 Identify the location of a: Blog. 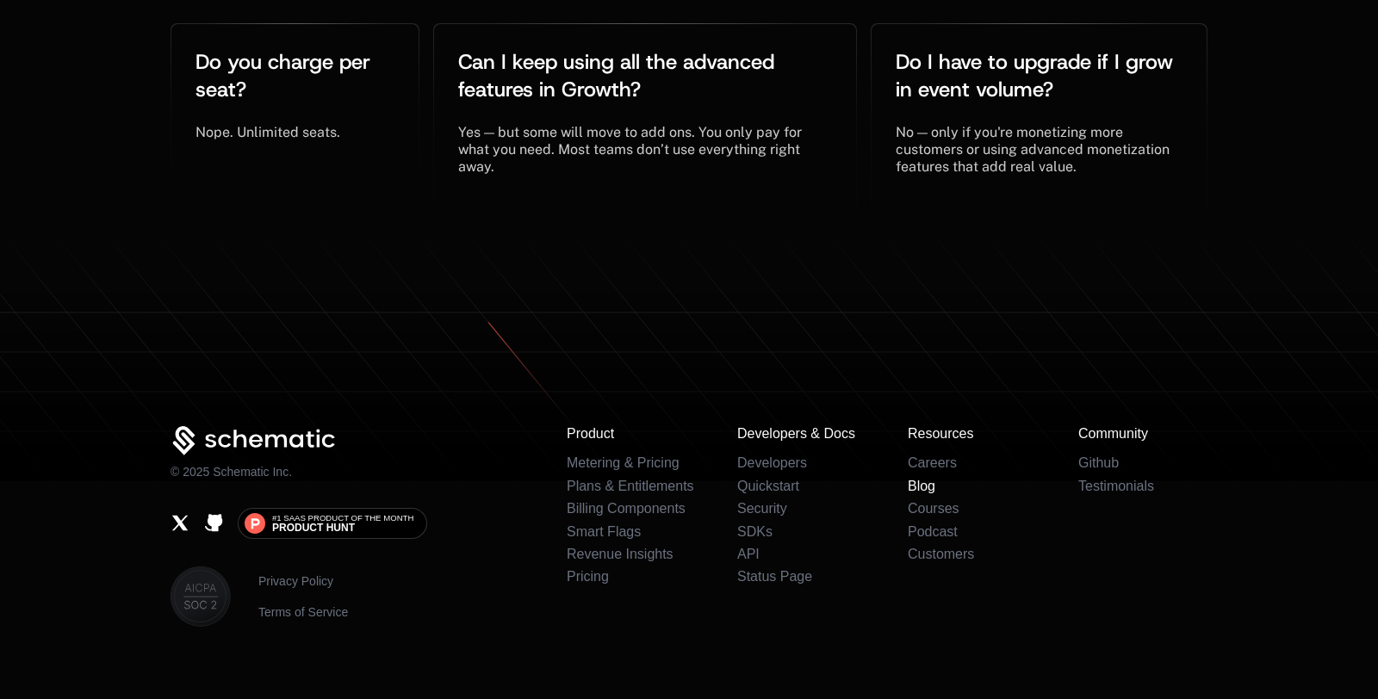
(922, 486).